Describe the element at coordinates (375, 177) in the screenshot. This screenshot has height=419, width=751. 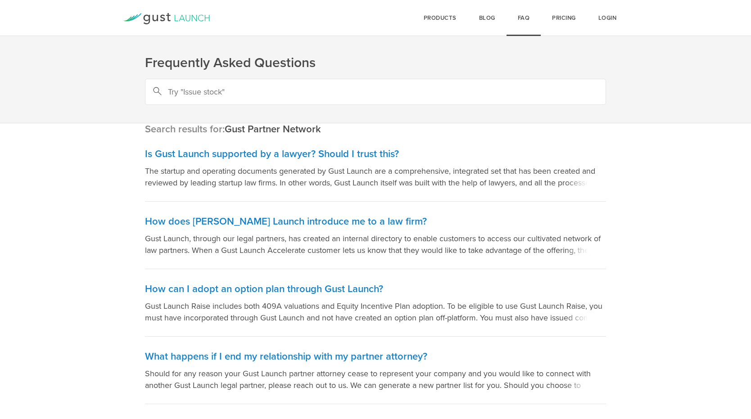
I see `p: The startup and operating documents generated by Gust Launch are a comprehensive, integrated set ...` at that location.